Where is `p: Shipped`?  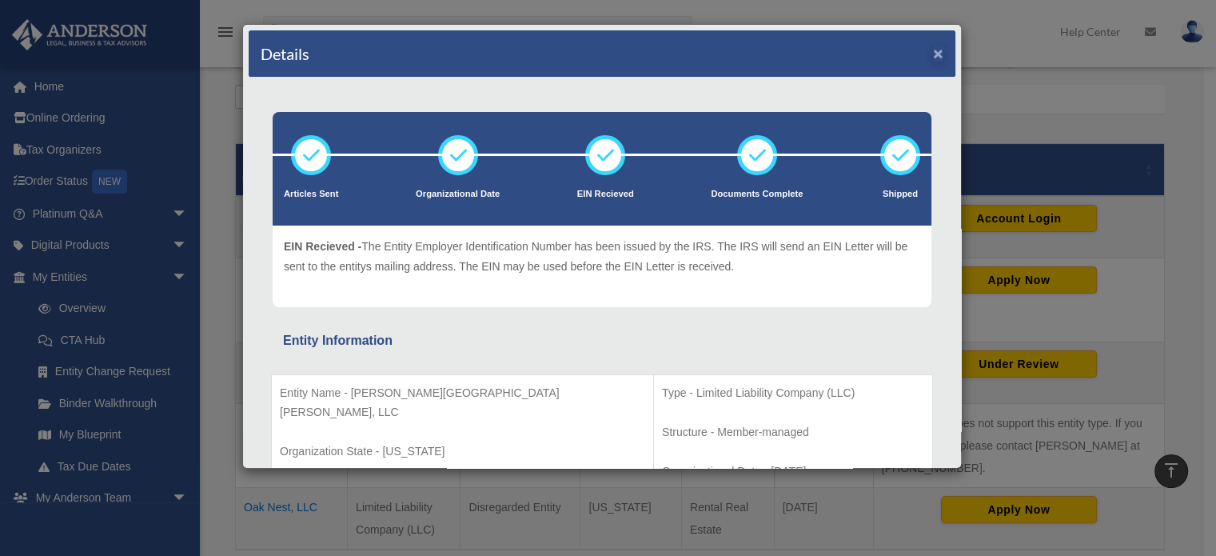 p: Shipped is located at coordinates (900, 194).